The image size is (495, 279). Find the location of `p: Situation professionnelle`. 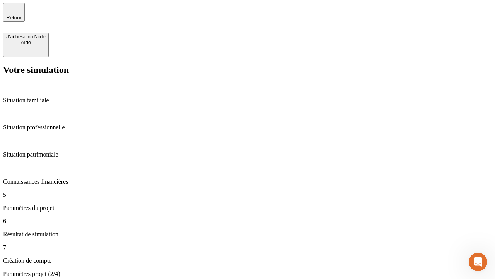

p: Situation professionnelle is located at coordinates (248, 127).